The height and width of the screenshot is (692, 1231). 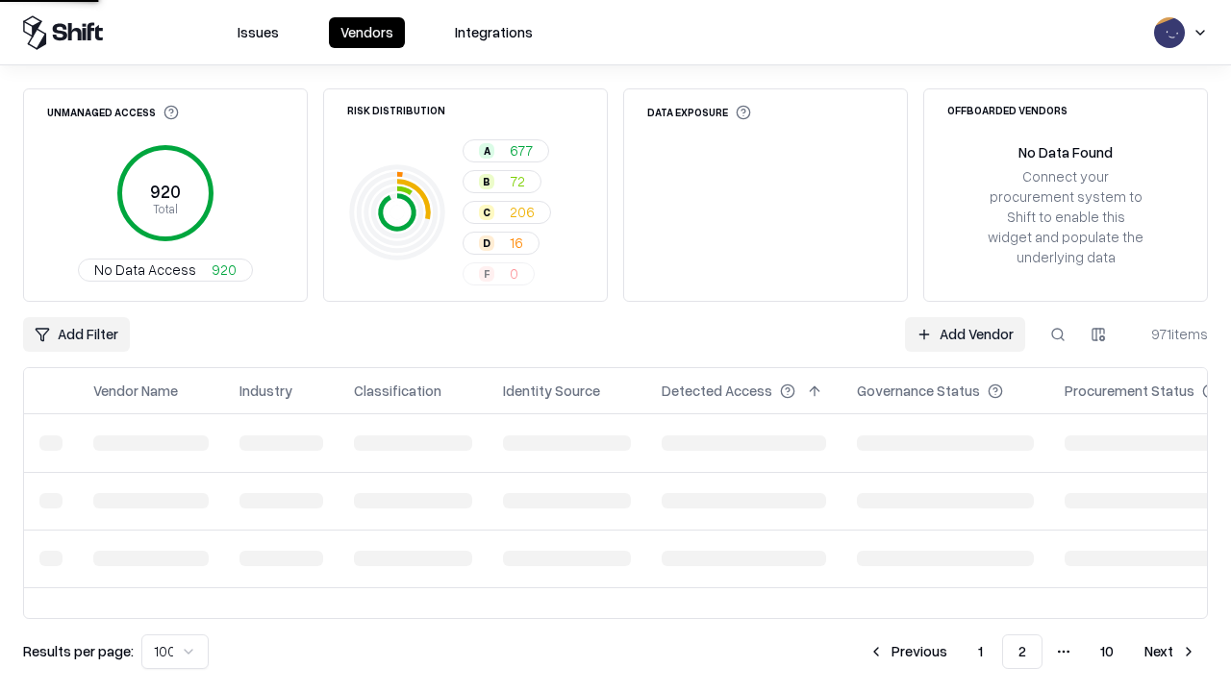 I want to click on span: No Data Access, so click(x=145, y=269).